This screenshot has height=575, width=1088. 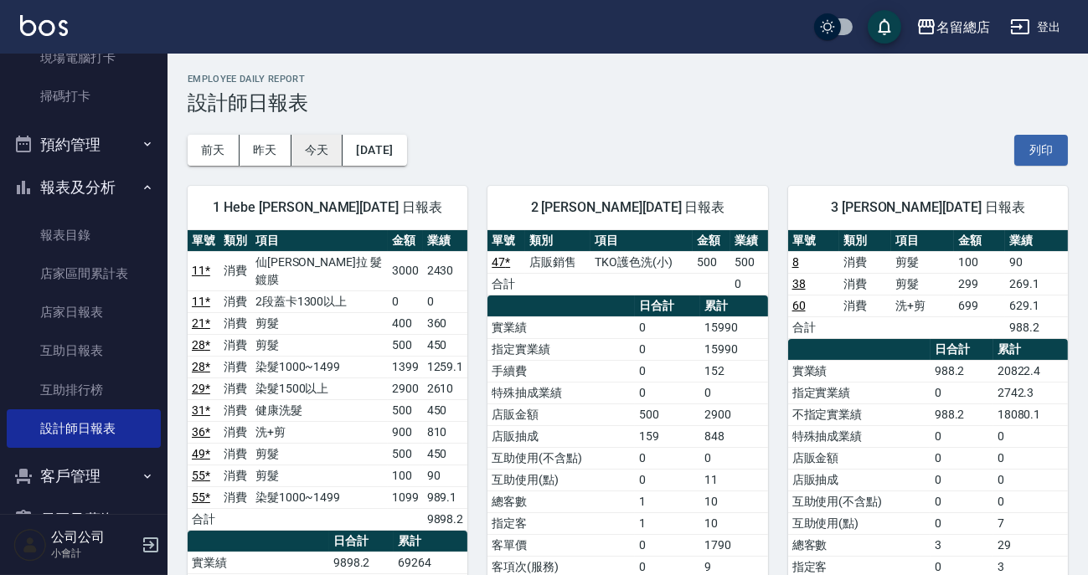 I want to click on td: 400, so click(x=405, y=323).